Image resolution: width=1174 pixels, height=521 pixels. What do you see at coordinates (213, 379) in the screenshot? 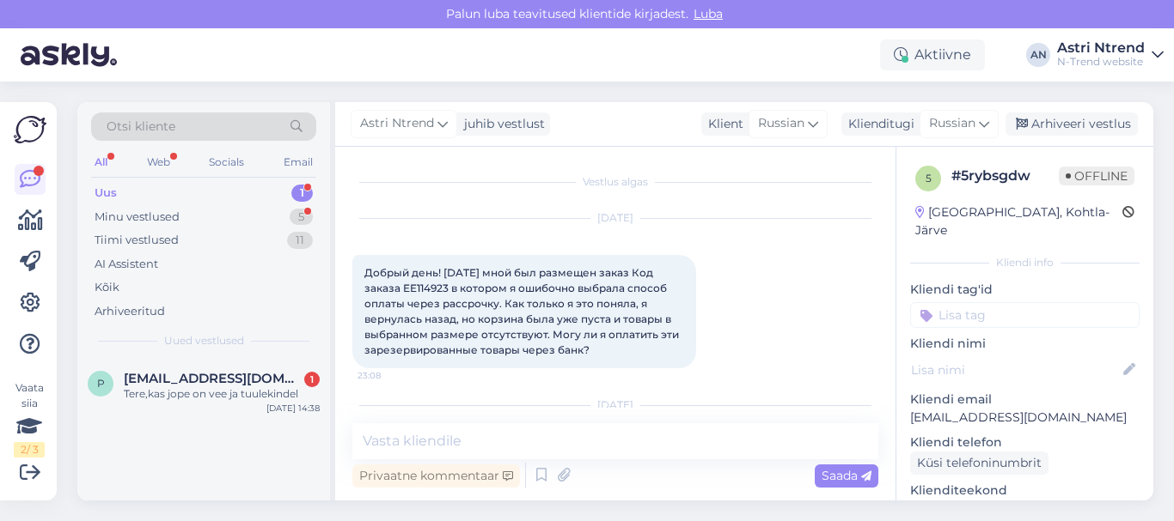
I see `span: parmmare@gmail.com` at bounding box center [213, 379].